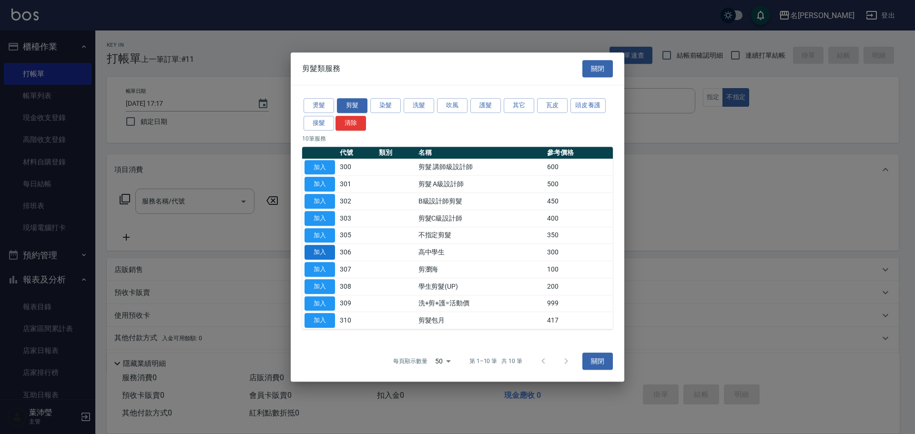  What do you see at coordinates (357, 184) in the screenshot?
I see `td: 301` at bounding box center [357, 184].